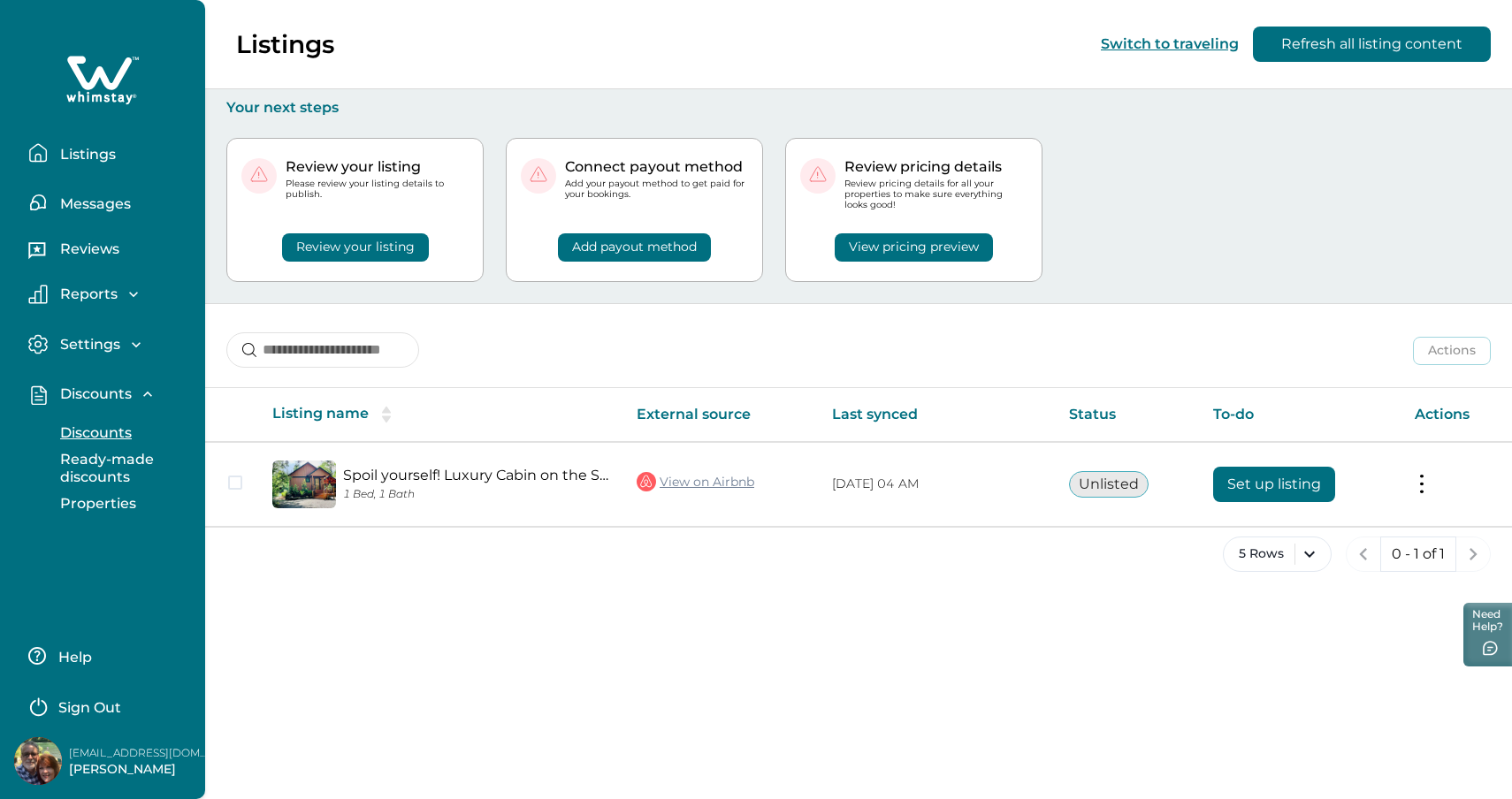  Describe the element at coordinates (1274, 485) in the screenshot. I see `button: Set up listing` at that location.